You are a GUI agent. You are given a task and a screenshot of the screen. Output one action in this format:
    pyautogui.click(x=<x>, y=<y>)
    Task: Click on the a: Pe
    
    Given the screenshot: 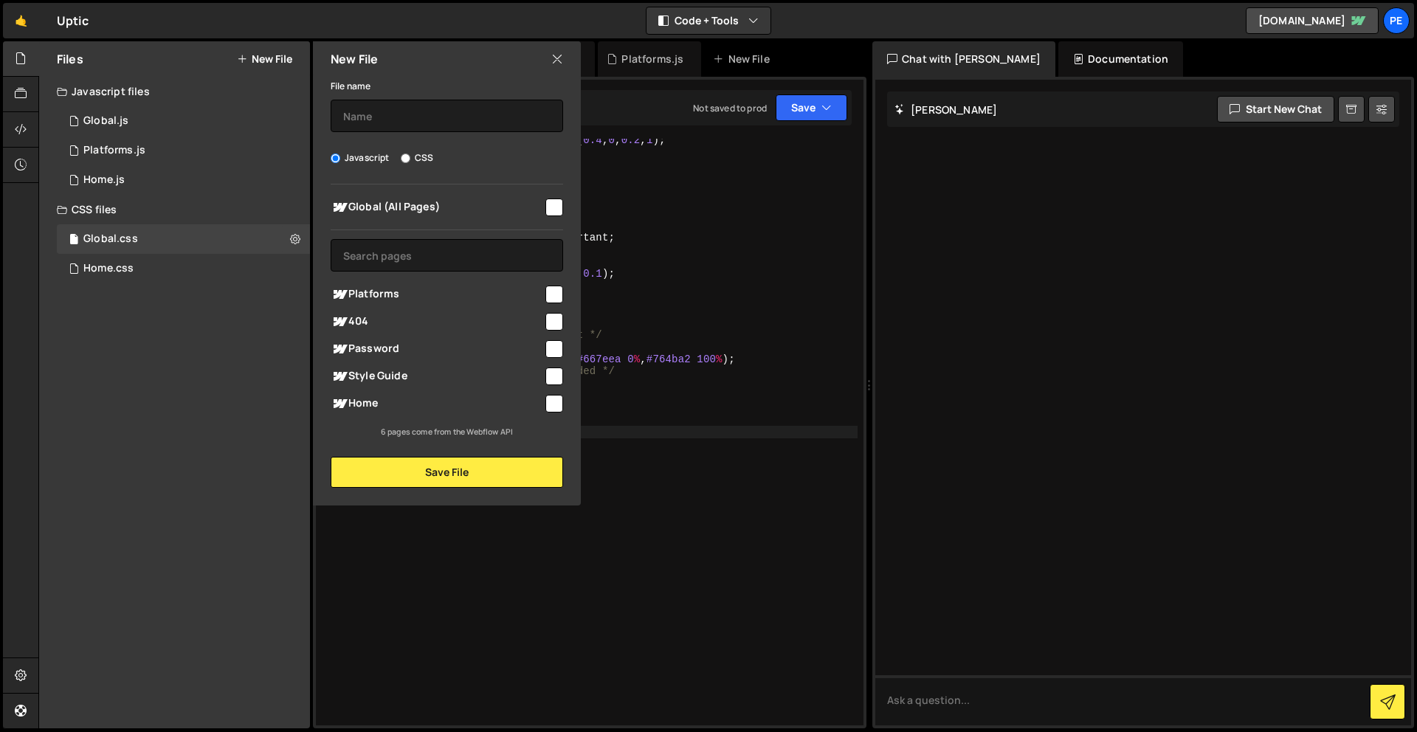 What is the action you would take?
    pyautogui.click(x=1396, y=21)
    